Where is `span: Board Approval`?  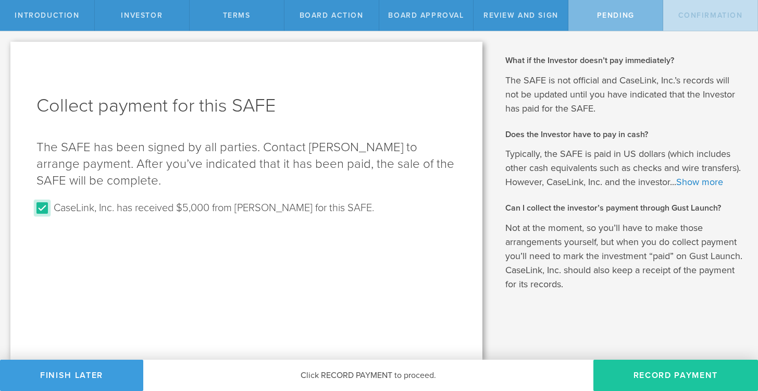
span: Board Approval is located at coordinates (426, 15).